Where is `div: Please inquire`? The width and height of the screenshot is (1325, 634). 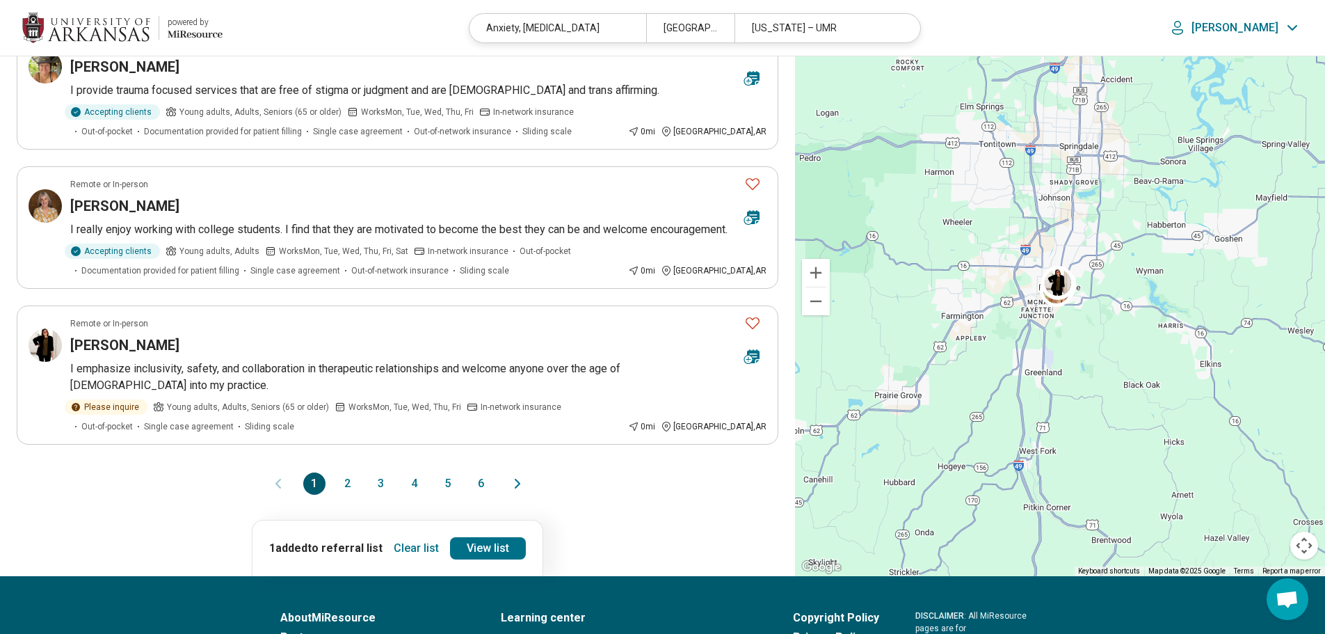 div: Please inquire is located at coordinates (106, 407).